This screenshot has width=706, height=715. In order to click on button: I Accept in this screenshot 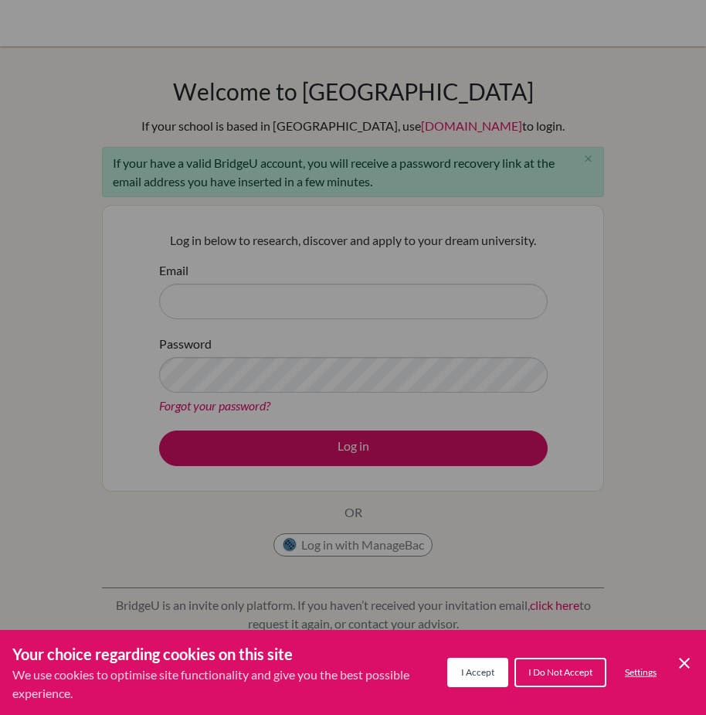, I will do `click(478, 672)`.